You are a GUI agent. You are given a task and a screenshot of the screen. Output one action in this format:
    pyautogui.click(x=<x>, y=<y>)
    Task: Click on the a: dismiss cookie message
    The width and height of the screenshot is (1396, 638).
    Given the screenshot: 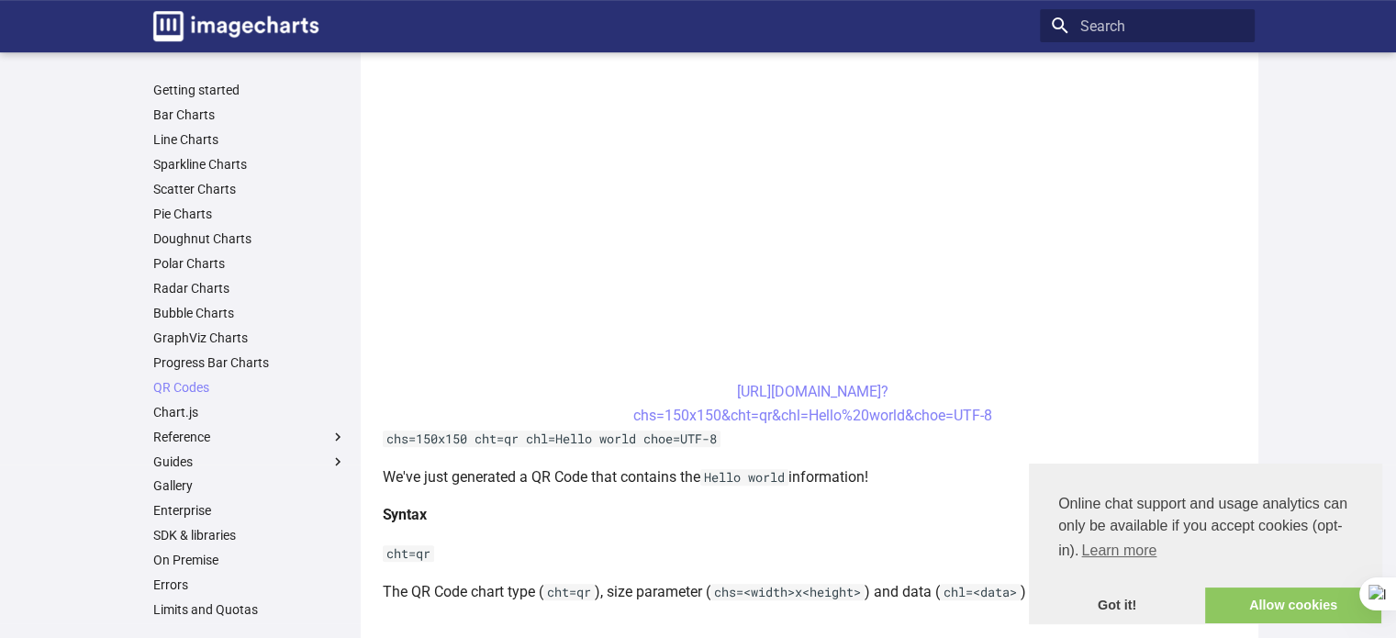 What is the action you would take?
    pyautogui.click(x=1117, y=606)
    